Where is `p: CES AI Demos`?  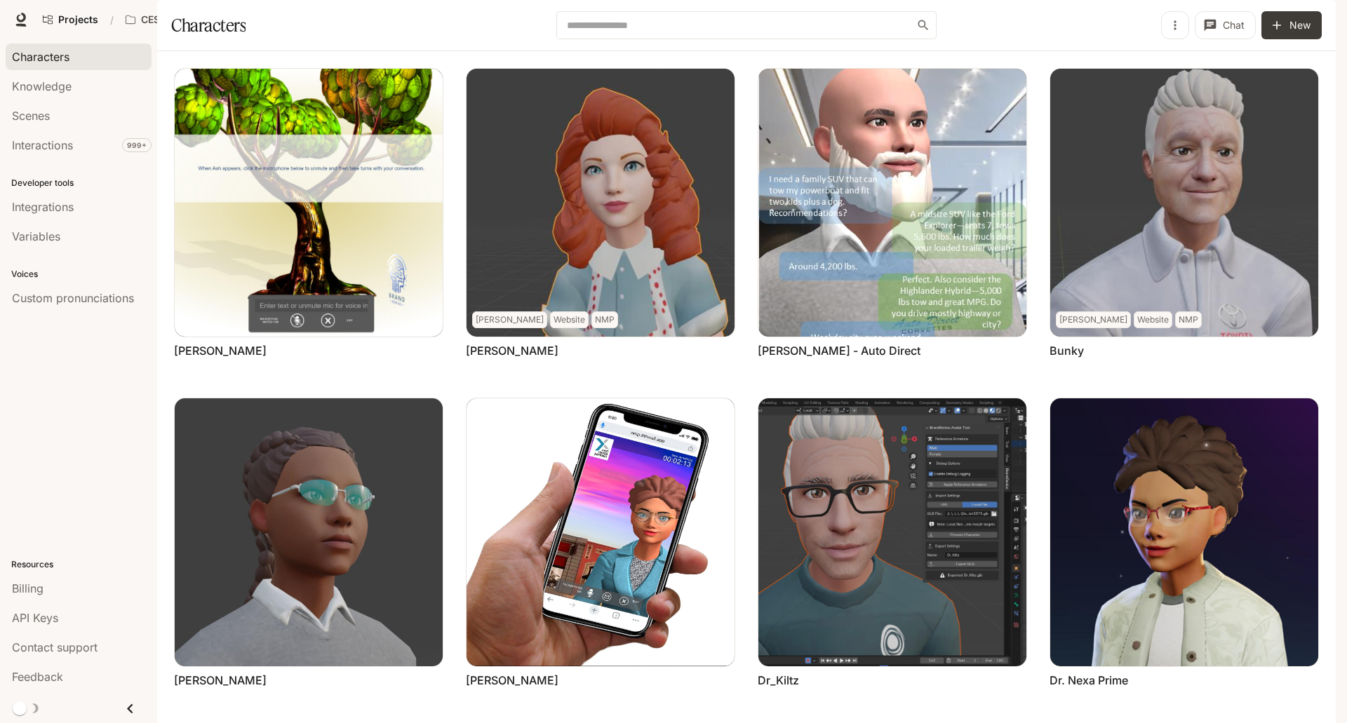 p: CES AI Demos is located at coordinates (175, 20).